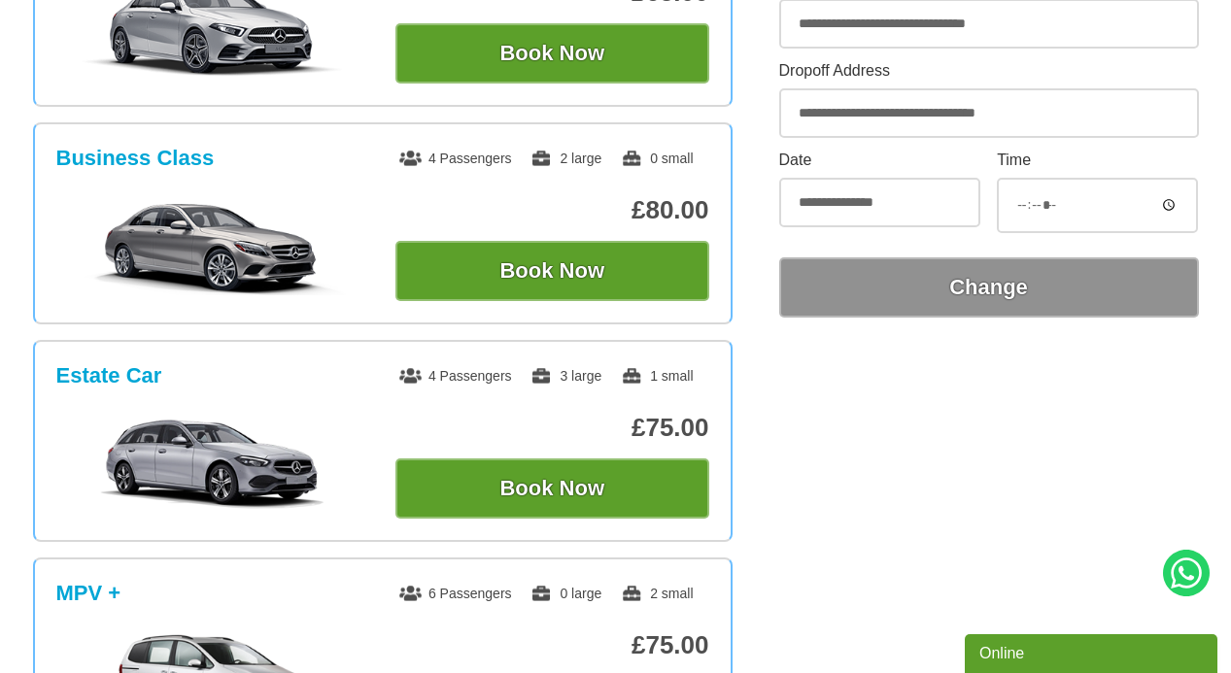 The image size is (1231, 673). I want to click on span: 0 small, so click(657, 158).